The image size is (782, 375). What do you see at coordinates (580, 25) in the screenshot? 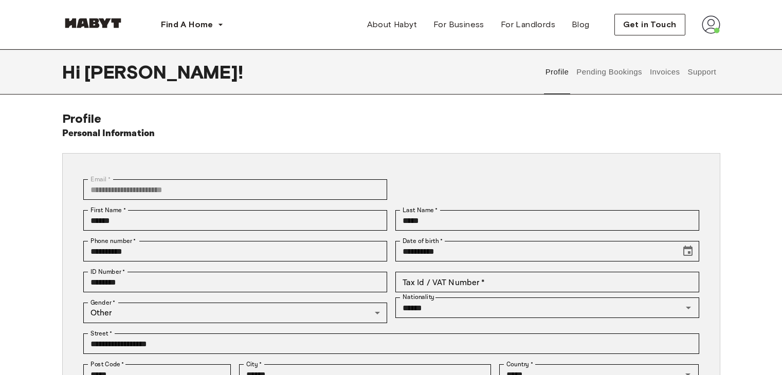
I see `span: Blog` at bounding box center [580, 25].